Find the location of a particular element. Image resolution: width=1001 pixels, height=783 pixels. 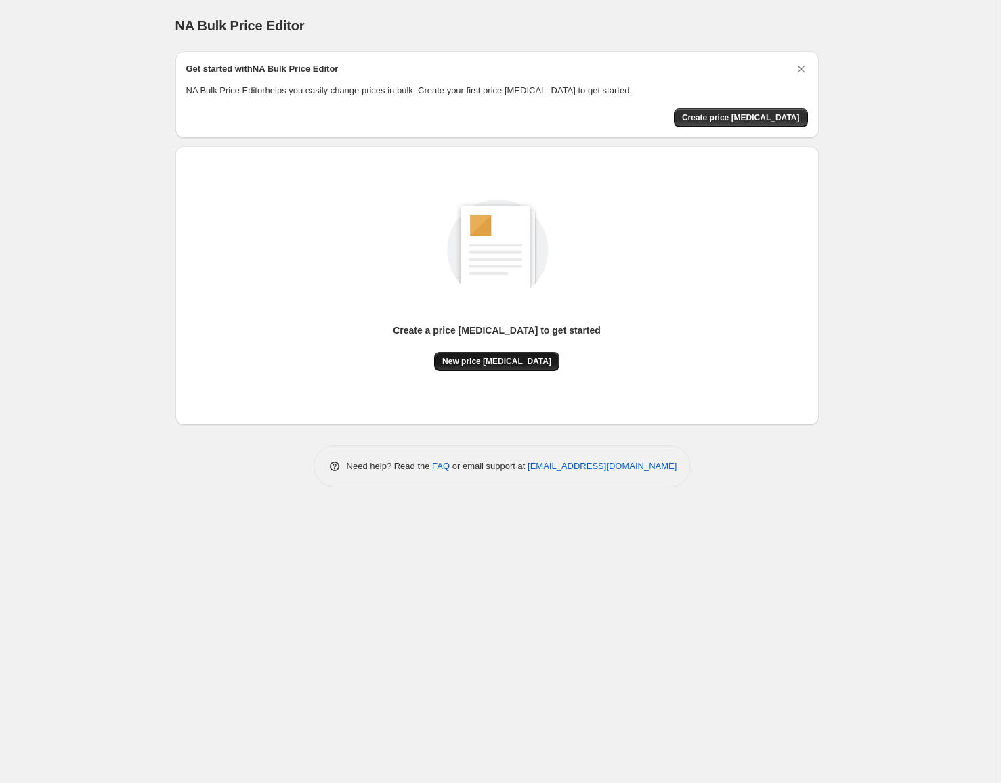

button: Create price change job is located at coordinates (741, 118).